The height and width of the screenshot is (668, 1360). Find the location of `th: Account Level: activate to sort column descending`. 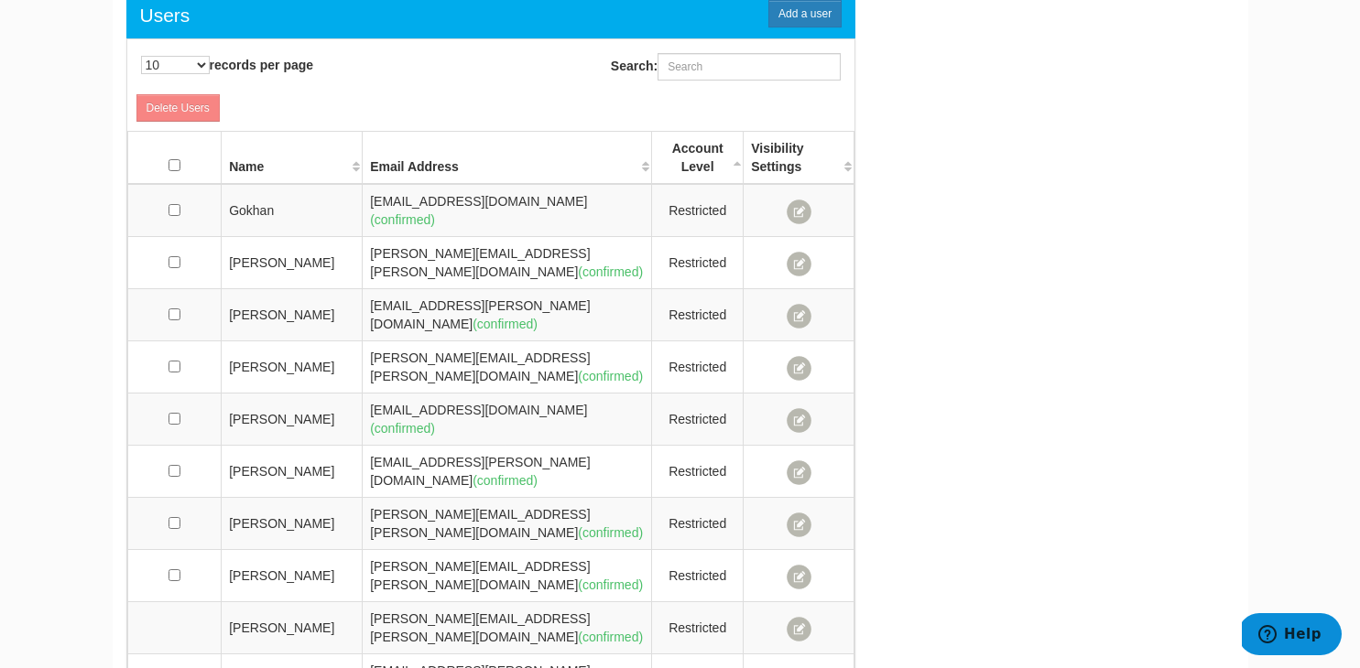

th: Account Level: activate to sort column descending is located at coordinates (698, 158).